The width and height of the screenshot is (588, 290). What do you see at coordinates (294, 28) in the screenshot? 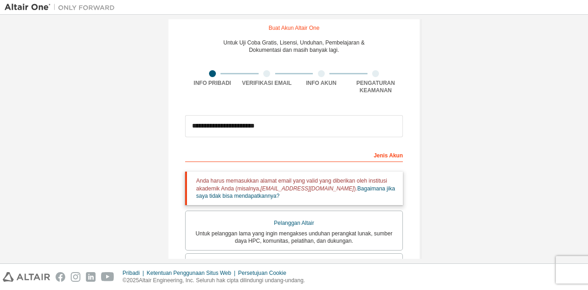
I see `font: Buat Akun Altair One` at bounding box center [294, 28].